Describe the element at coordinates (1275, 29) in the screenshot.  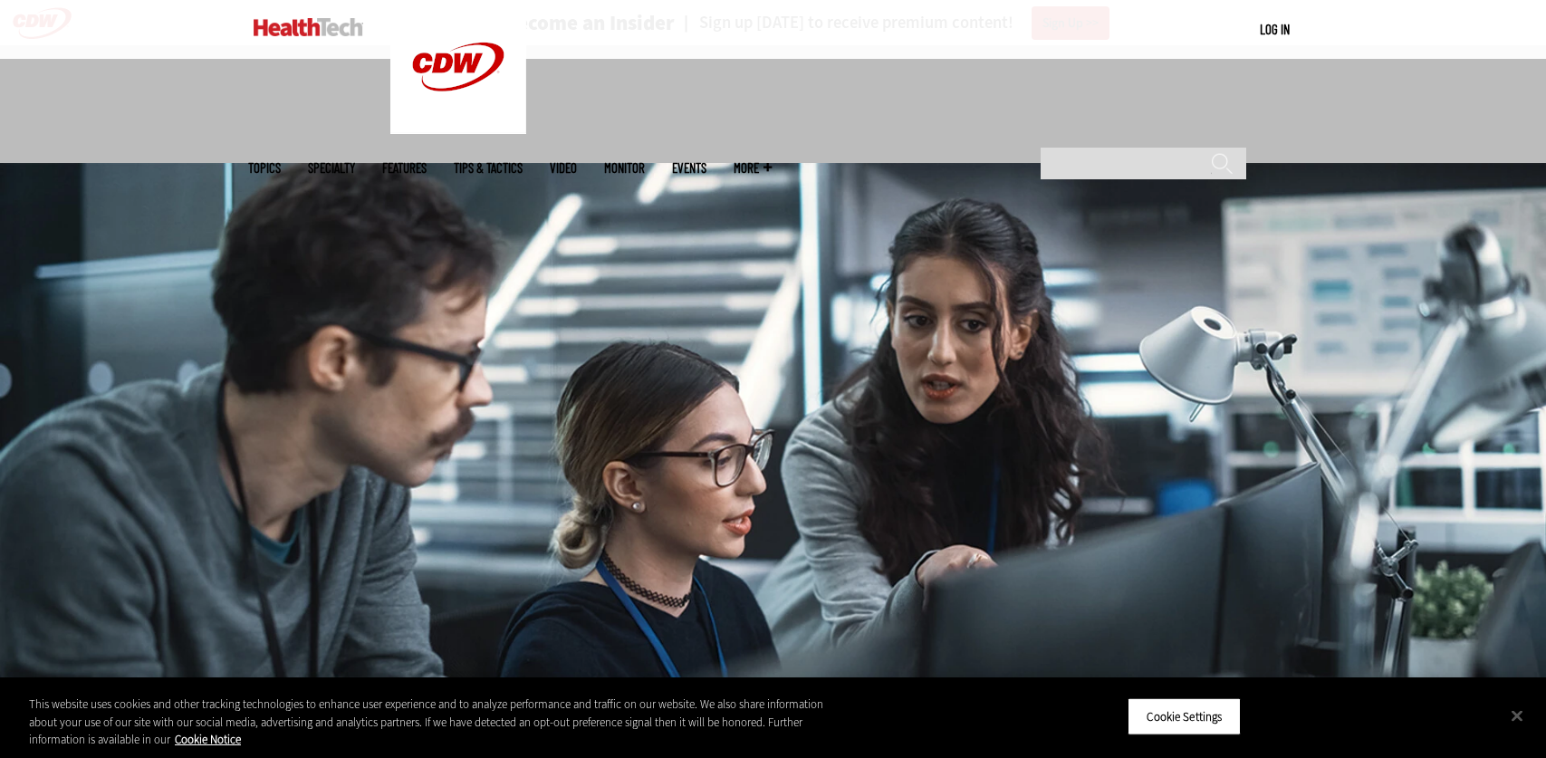
I see `a: Log in` at that location.